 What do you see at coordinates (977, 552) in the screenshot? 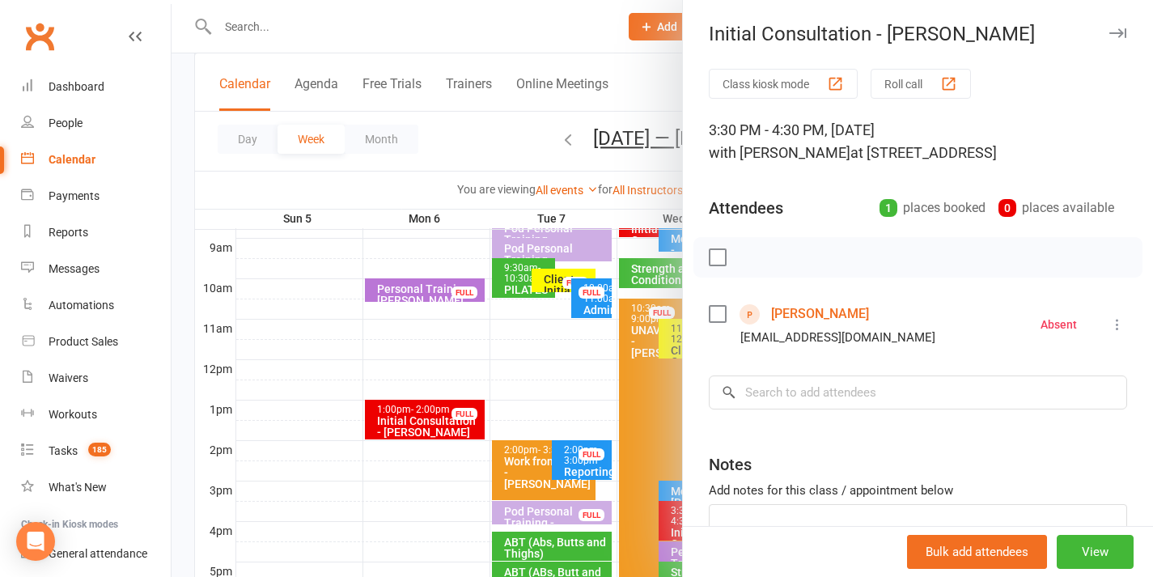
I see `button: Bulk add attendees` at bounding box center [977, 552].